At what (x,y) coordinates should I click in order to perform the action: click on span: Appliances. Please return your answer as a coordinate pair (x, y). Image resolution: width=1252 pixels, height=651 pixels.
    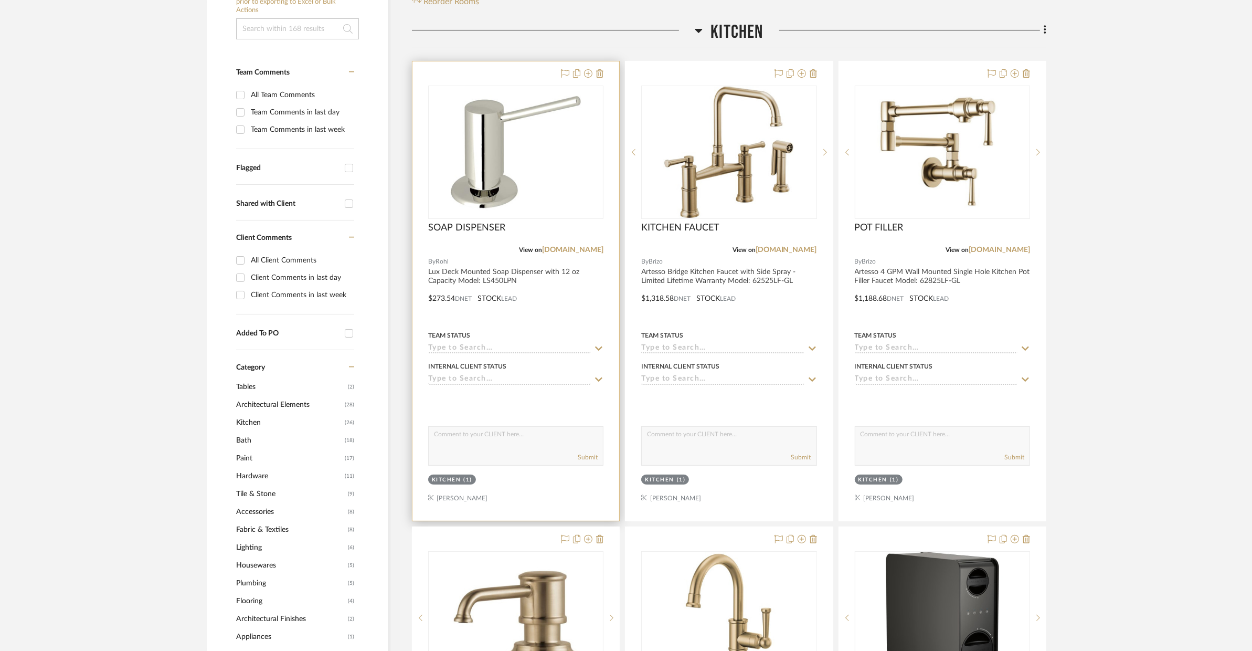
    Looking at the image, I should click on (291, 637).